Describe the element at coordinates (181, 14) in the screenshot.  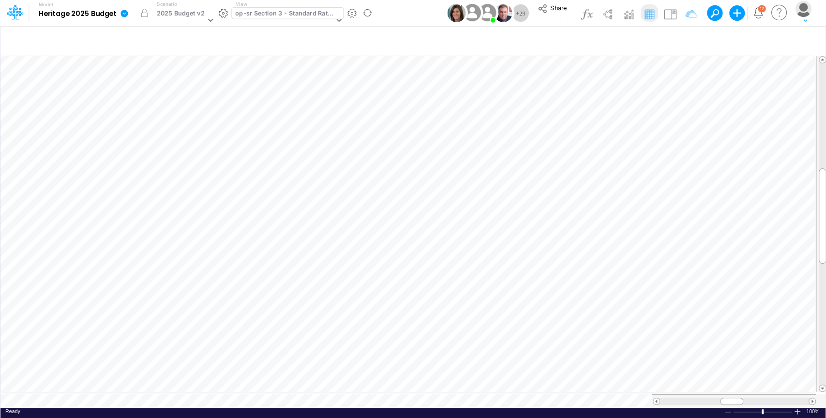
I see `div: 2025 Budget v2` at that location.